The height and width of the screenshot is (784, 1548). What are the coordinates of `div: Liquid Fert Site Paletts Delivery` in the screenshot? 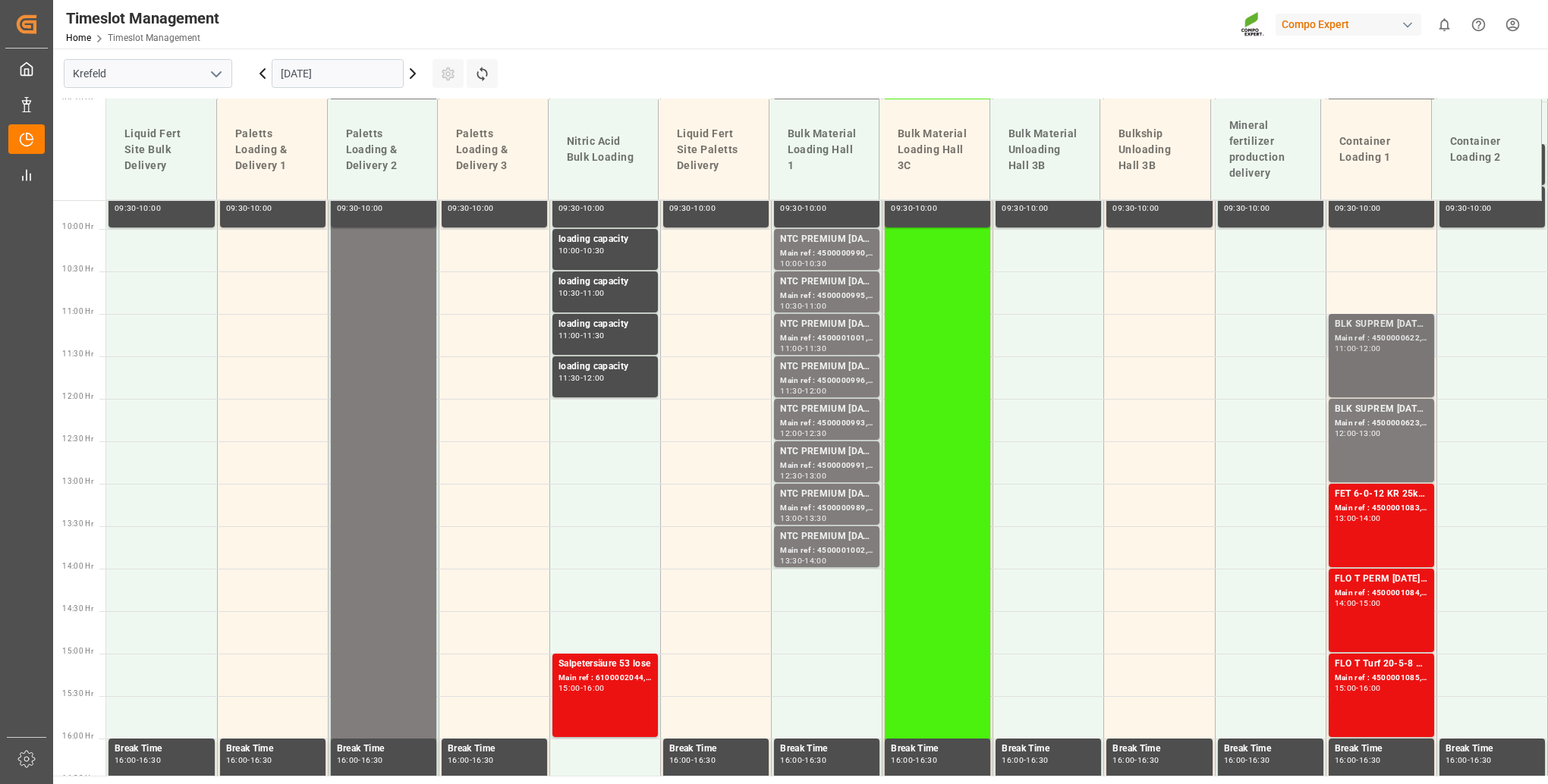 It's located at (713, 149).